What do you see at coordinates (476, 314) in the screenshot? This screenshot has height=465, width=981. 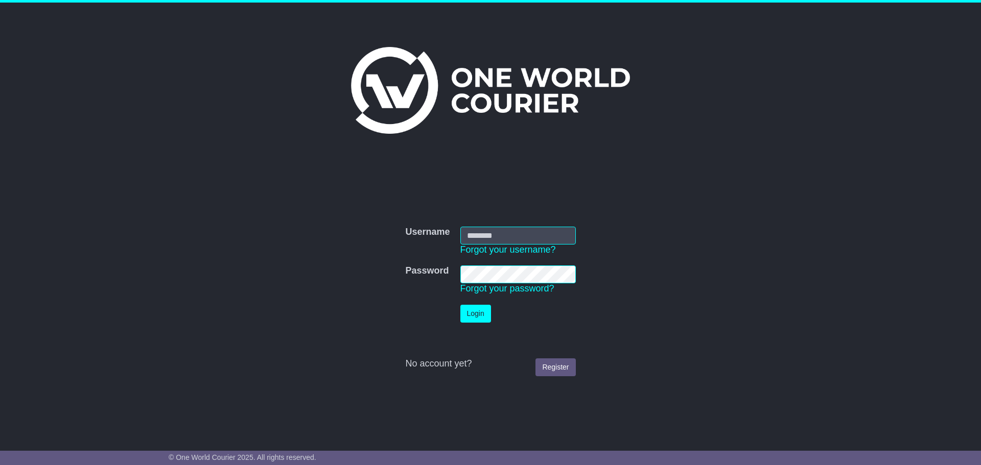 I see `button: Login` at bounding box center [476, 314].